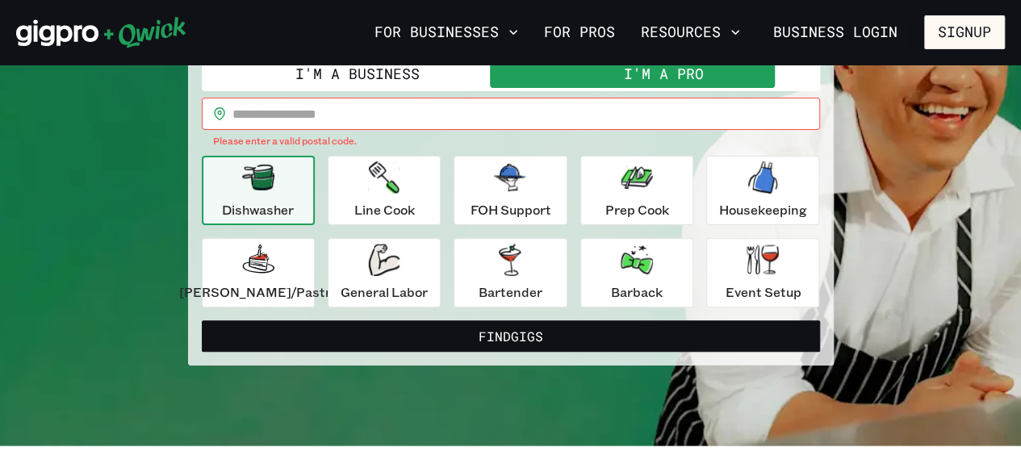 The height and width of the screenshot is (472, 1021). I want to click on p: Housekeeping, so click(763, 210).